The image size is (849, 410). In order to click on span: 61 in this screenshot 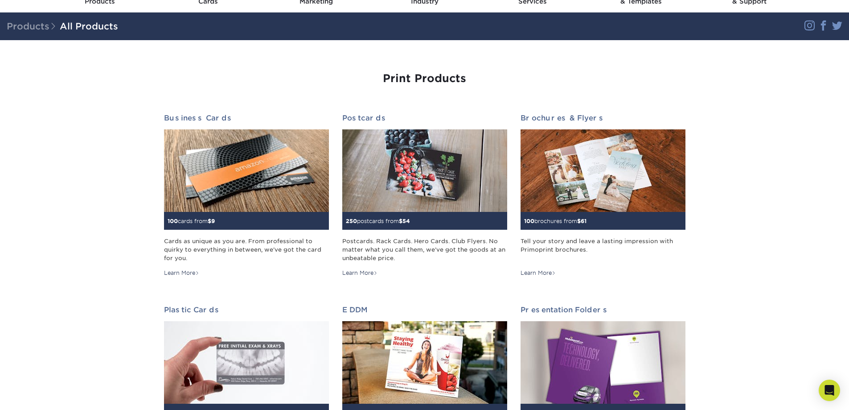, I will do `click(584, 221)`.